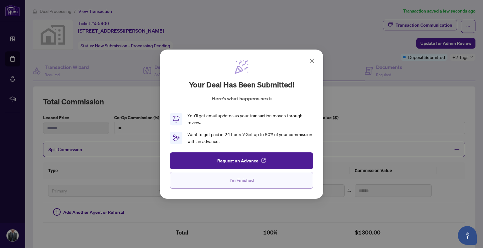  Describe the element at coordinates (241, 99) in the screenshot. I see `p: Here’s what happens next:` at that location.